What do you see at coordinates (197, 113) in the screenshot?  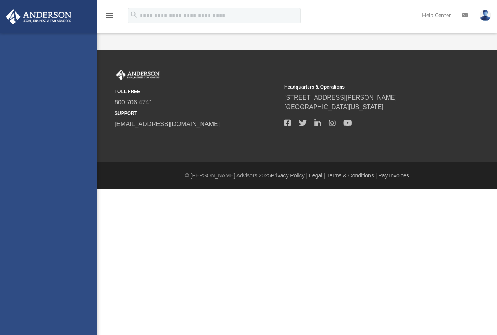 I see `small: SUPPORT` at bounding box center [197, 113].